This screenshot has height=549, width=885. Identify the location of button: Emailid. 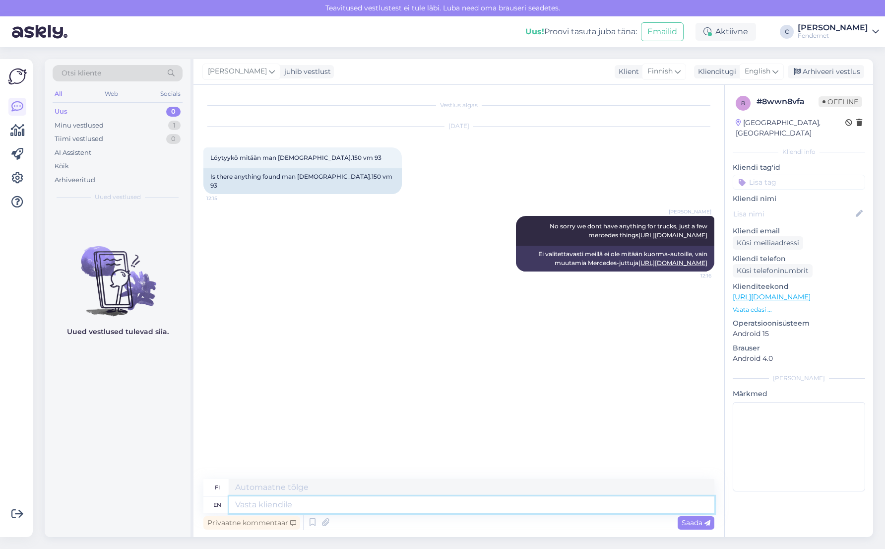
(662, 32).